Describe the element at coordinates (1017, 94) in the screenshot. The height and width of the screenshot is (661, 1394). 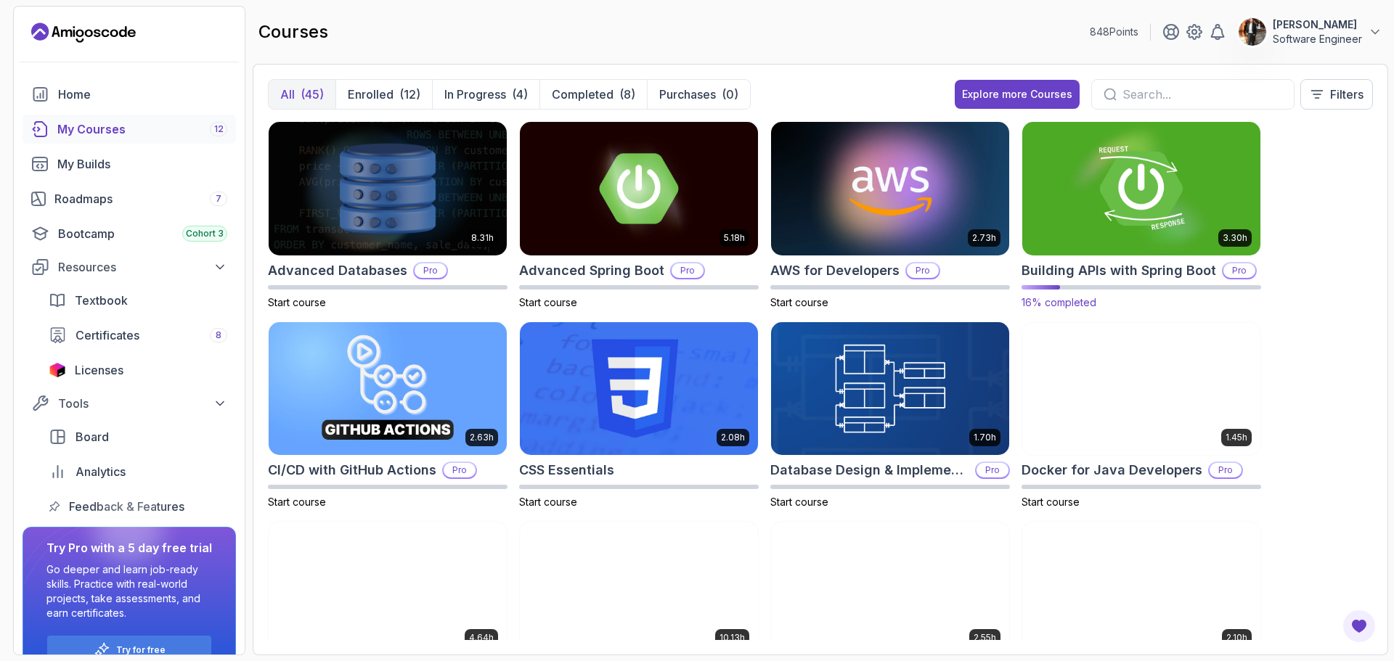
I see `div: Explore more Courses` at that location.